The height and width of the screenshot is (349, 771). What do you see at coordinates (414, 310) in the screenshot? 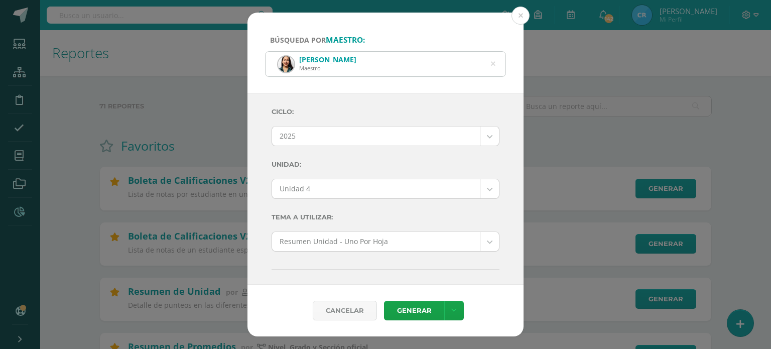
I see `a: Generar` at bounding box center [414, 310].